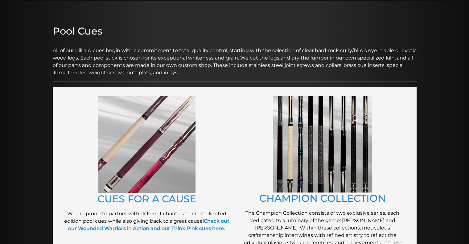  Describe the element at coordinates (147, 199) in the screenshot. I see `a: CUES FOR A CAUSE` at that location.